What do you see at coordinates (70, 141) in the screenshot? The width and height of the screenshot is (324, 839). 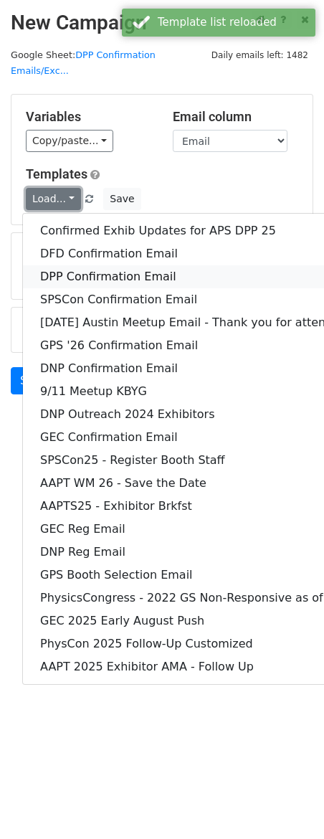 I see `a: Copy/paste...` at bounding box center [70, 141].